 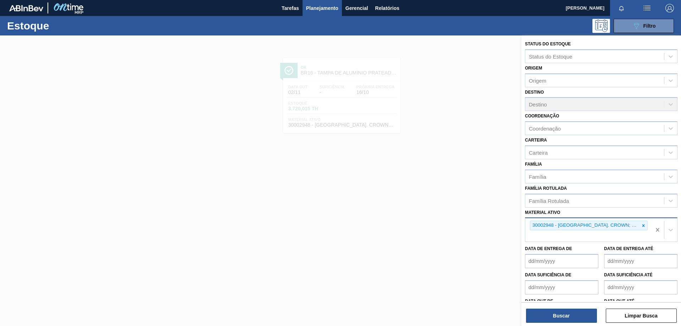 What do you see at coordinates (548, 249) in the screenshot?
I see `label: Data de Entrega de` at bounding box center [548, 249].